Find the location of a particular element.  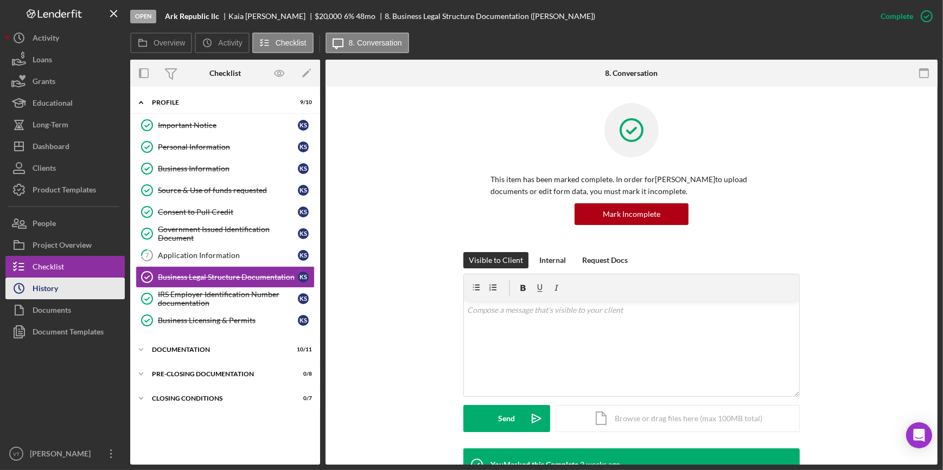

a: People is located at coordinates (65, 224).